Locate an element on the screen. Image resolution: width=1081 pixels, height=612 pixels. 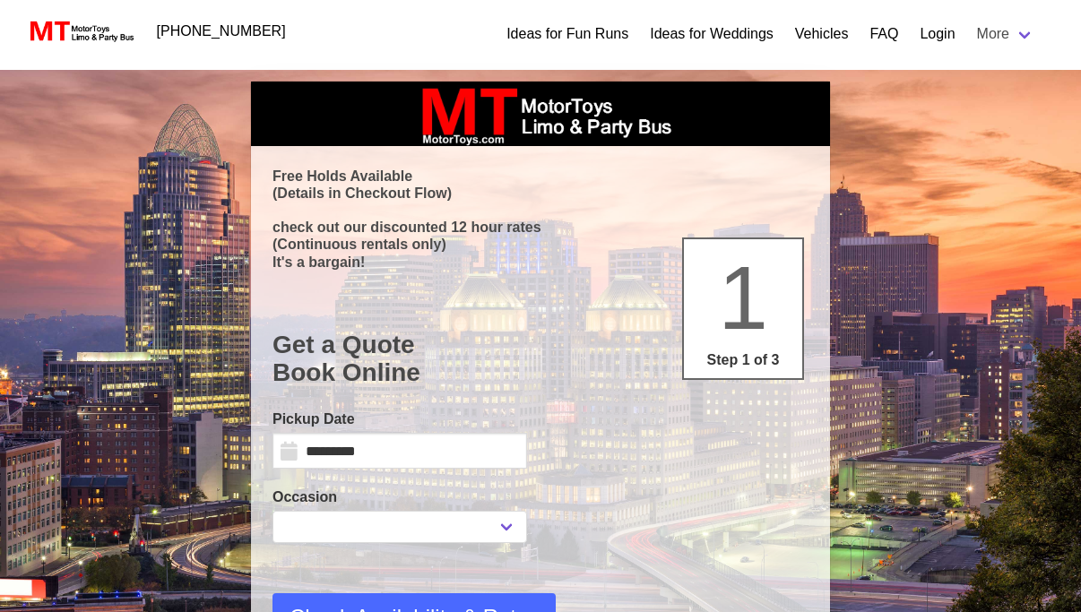
p: Free Holds Available is located at coordinates (541, 176).